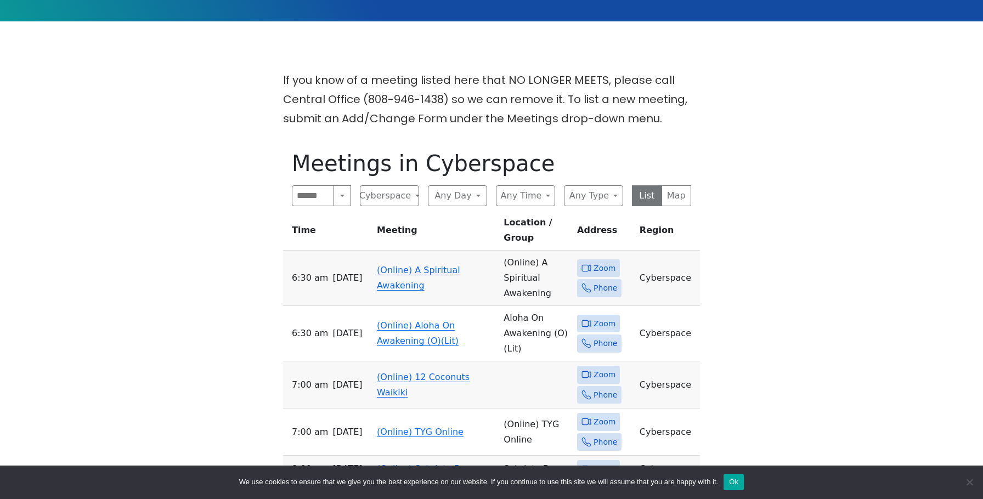  I want to click on p: If you know of a meeting listed here that NO LONGER MEETS, please call Central Office (808-946-14..., so click(491, 99).